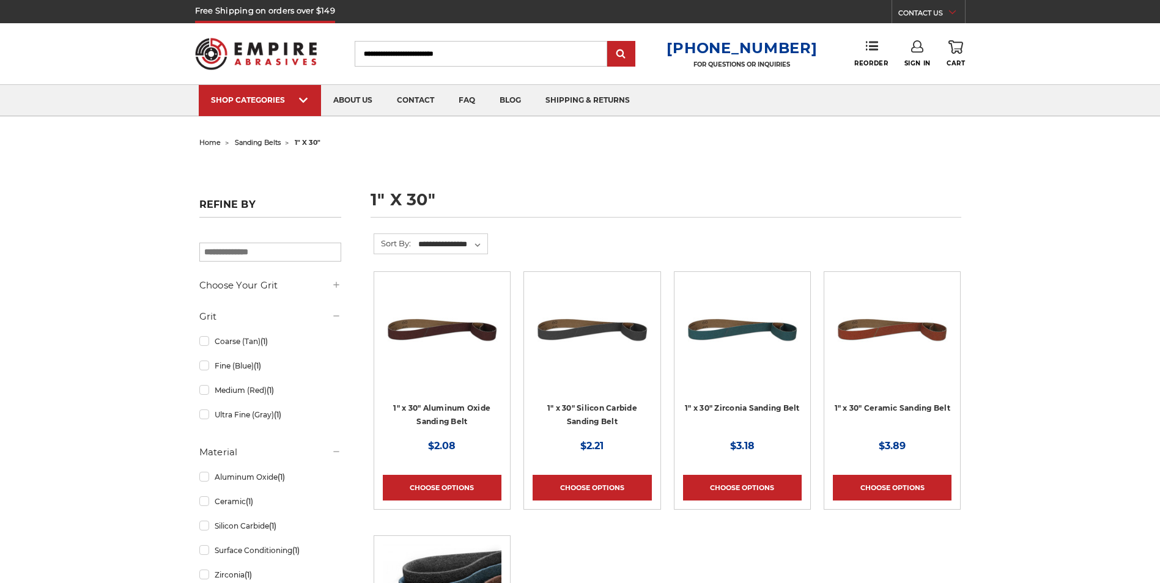  I want to click on span: 1" x 30", so click(308, 142).